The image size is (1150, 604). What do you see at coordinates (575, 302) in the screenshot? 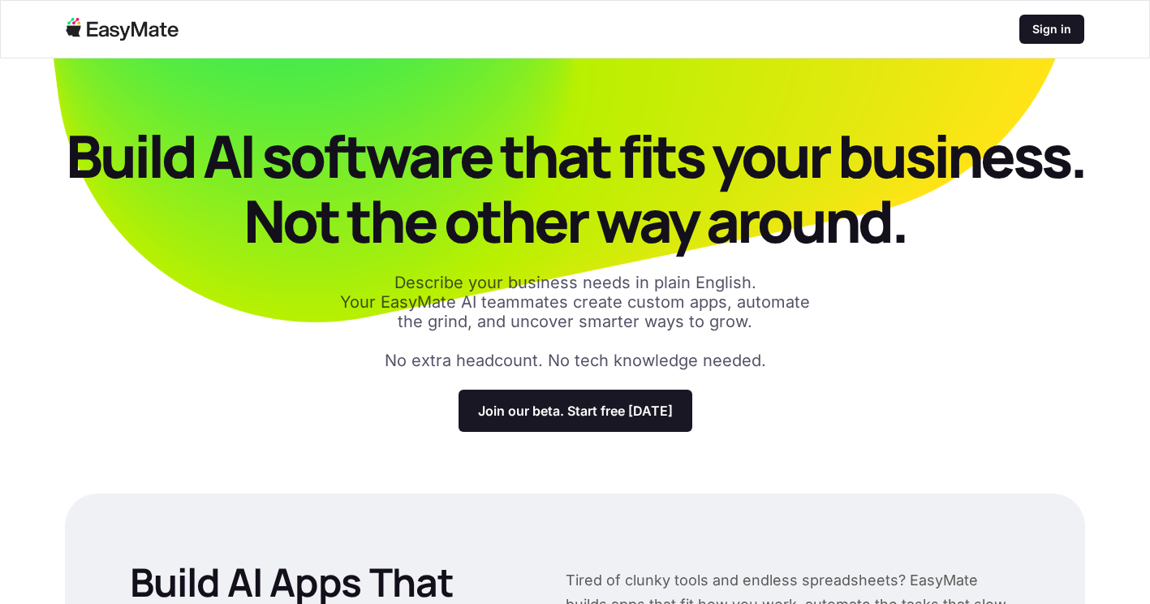
I see `p: Describe your business needs in plain English. Your EasyMate AI teammates create custom apps, aut...` at bounding box center [575, 302].